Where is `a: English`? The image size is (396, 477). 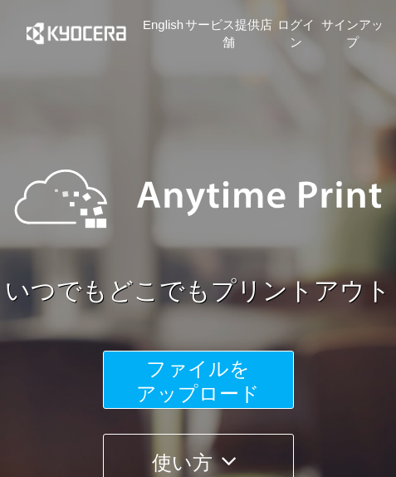
a: English is located at coordinates (163, 33).